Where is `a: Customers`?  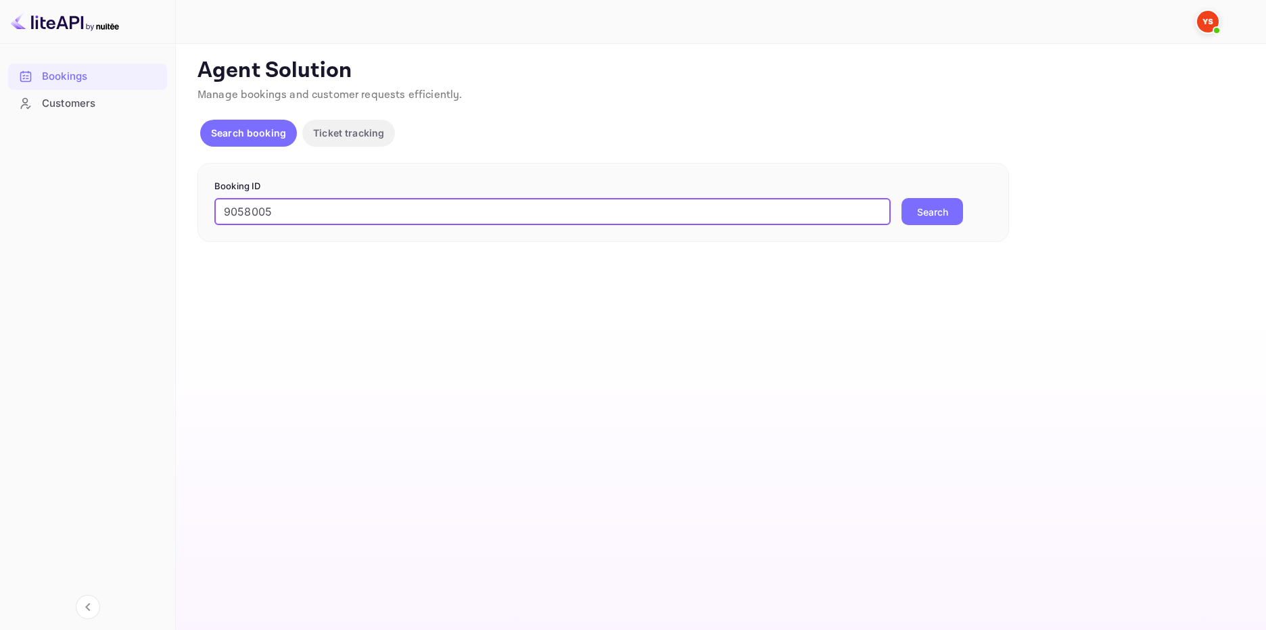
a: Customers is located at coordinates (87, 103).